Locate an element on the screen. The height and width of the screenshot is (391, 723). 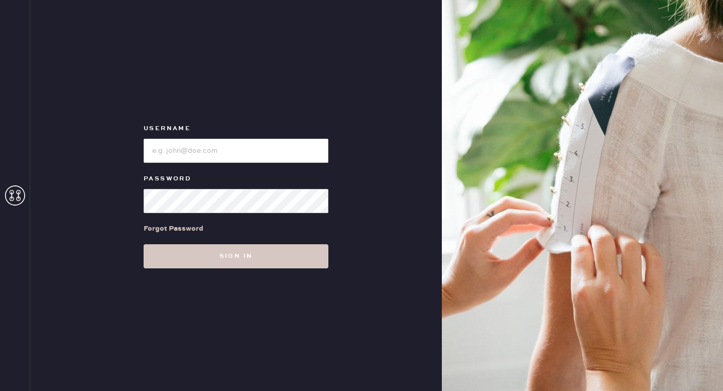
a: Forgot Password is located at coordinates (173, 228).